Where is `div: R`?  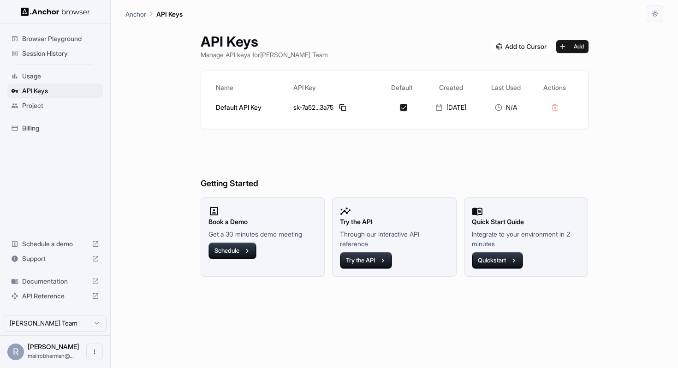
div: R is located at coordinates (16, 352).